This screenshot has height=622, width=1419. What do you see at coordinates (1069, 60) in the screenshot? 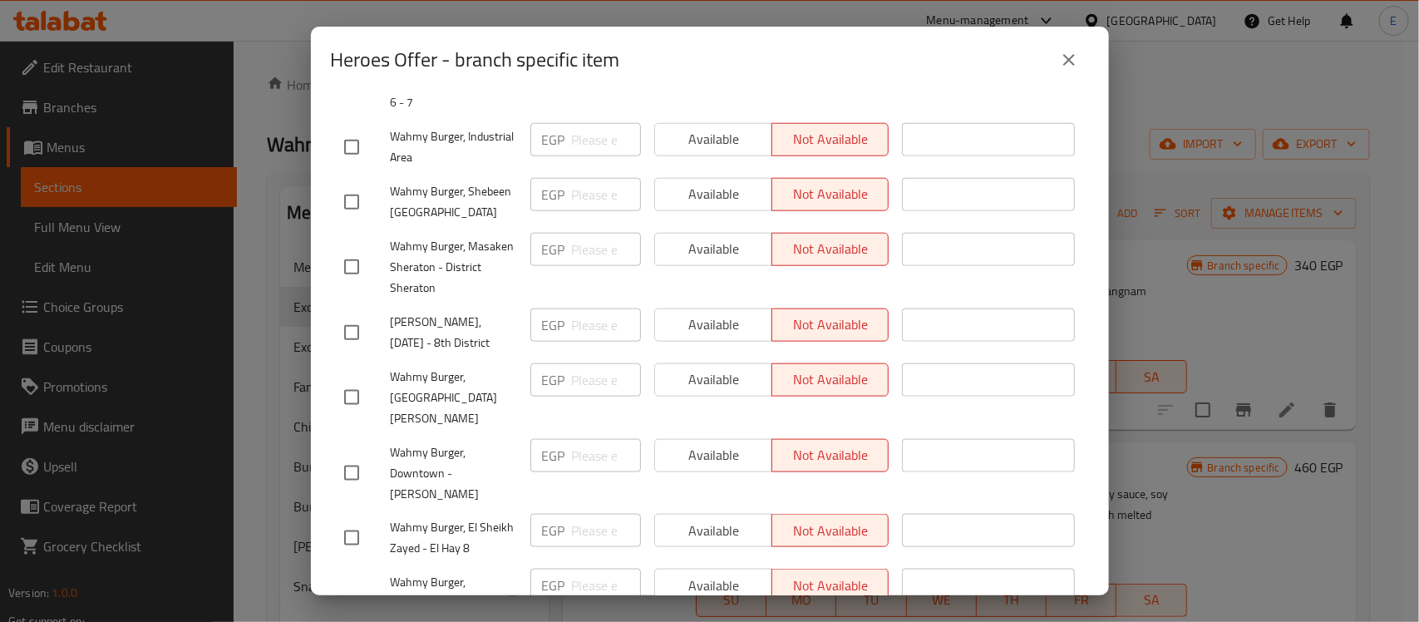
I see `button: close` at bounding box center [1069, 60].